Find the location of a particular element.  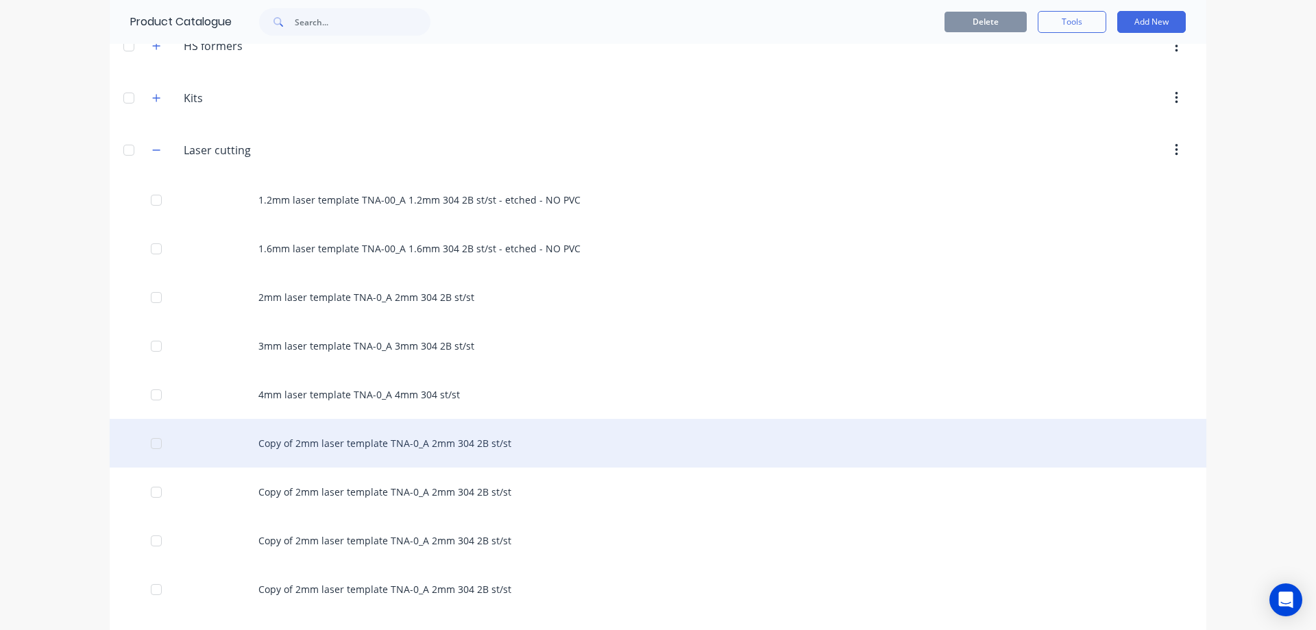

div: Open Intercom Messenger is located at coordinates (1286, 600).